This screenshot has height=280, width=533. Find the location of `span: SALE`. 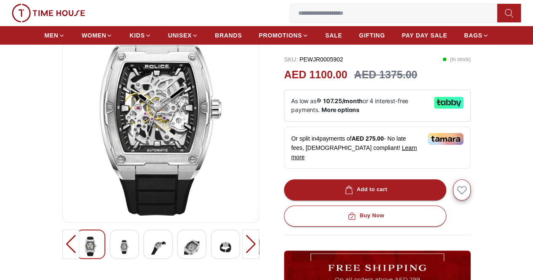

span: SALE is located at coordinates (334, 35).